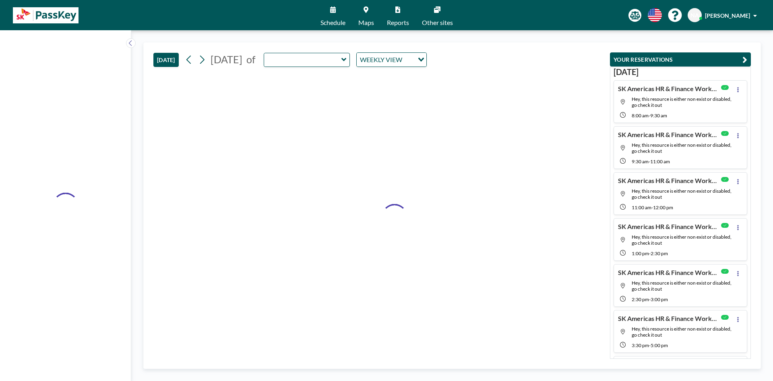  Describe the element at coordinates (398, 23) in the screenshot. I see `span: Reports` at that location.